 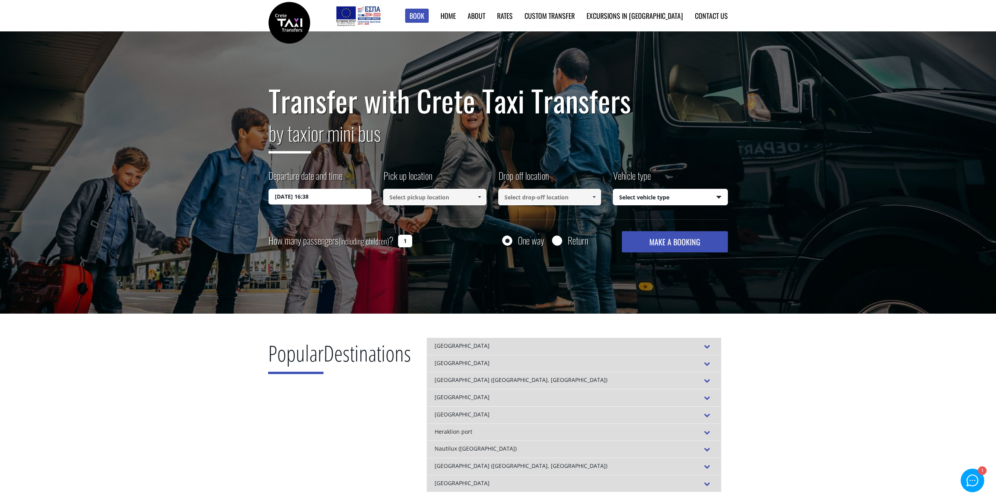 What do you see at coordinates (674, 242) in the screenshot?
I see `button: MAKE A BOOKING` at bounding box center [674, 242].